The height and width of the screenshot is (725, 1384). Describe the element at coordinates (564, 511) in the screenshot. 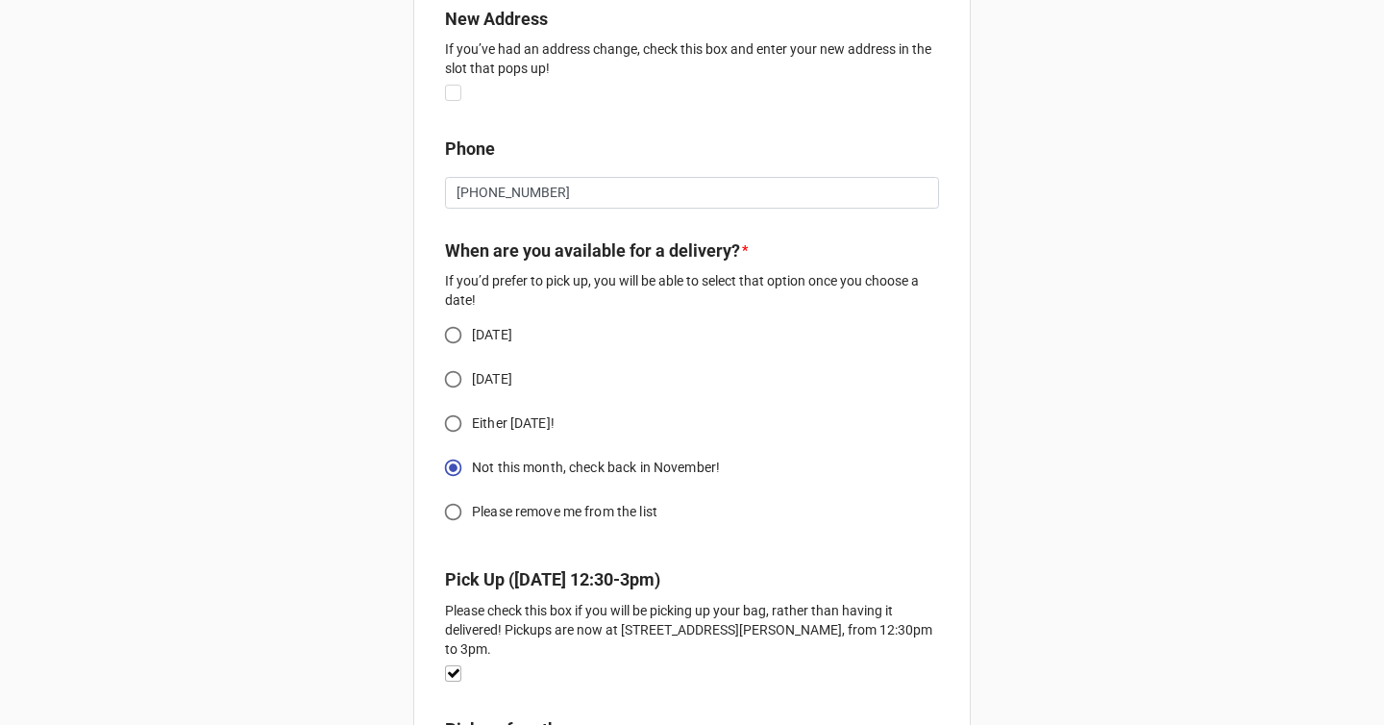

I see `span: Please remove me from the list` at that location.